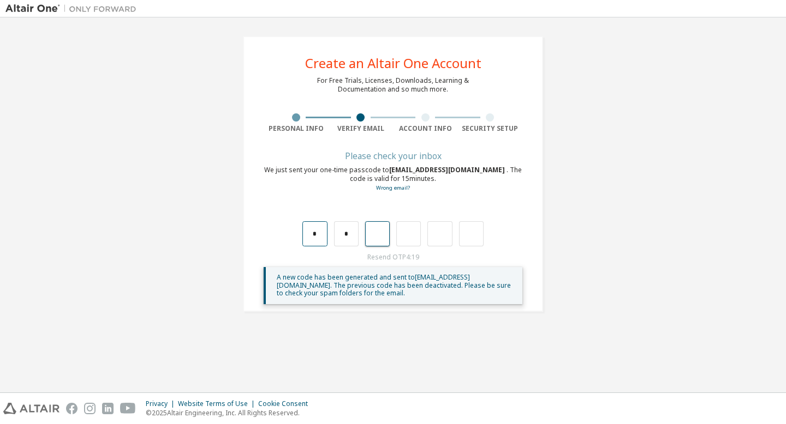 The width and height of the screenshot is (786, 424). What do you see at coordinates (361, 129) in the screenshot?
I see `div: Verify Email` at bounding box center [361, 129].